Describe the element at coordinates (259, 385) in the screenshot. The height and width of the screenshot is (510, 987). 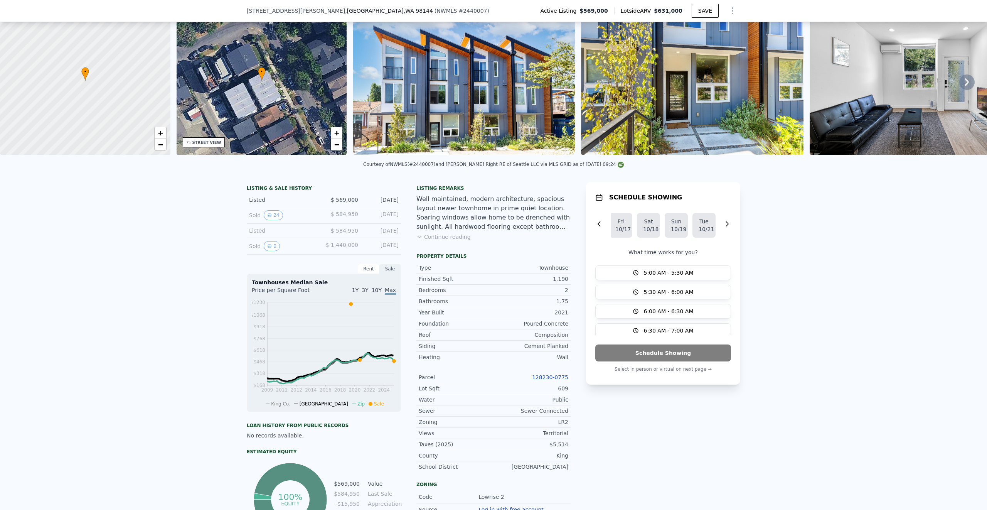
I see `tspan: $168` at that location.